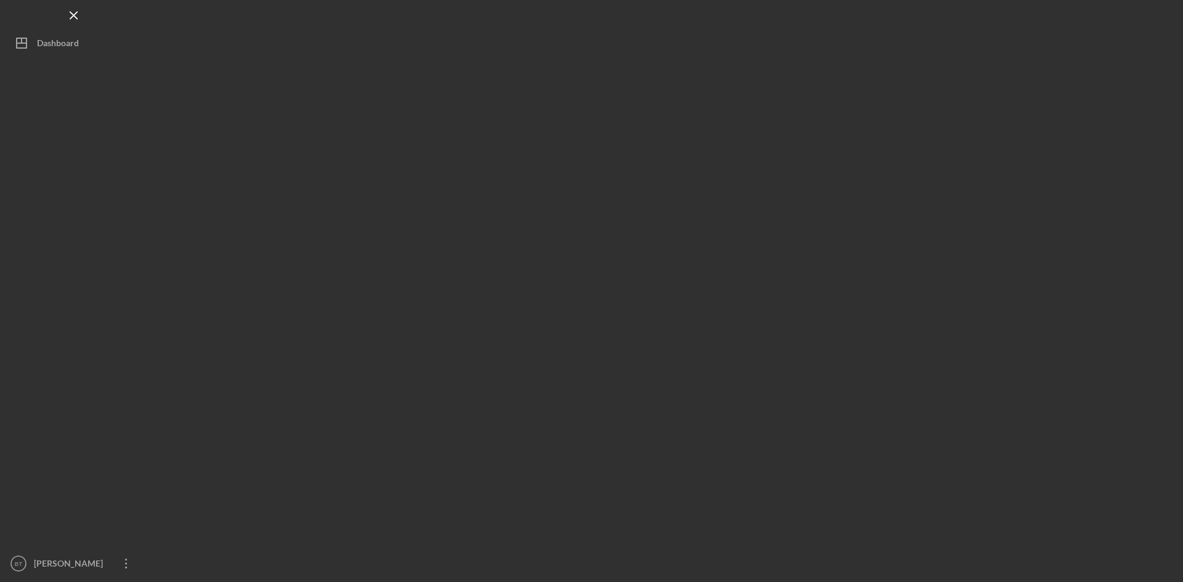  Describe the element at coordinates (58, 44) in the screenshot. I see `div: Dashboard` at that location.